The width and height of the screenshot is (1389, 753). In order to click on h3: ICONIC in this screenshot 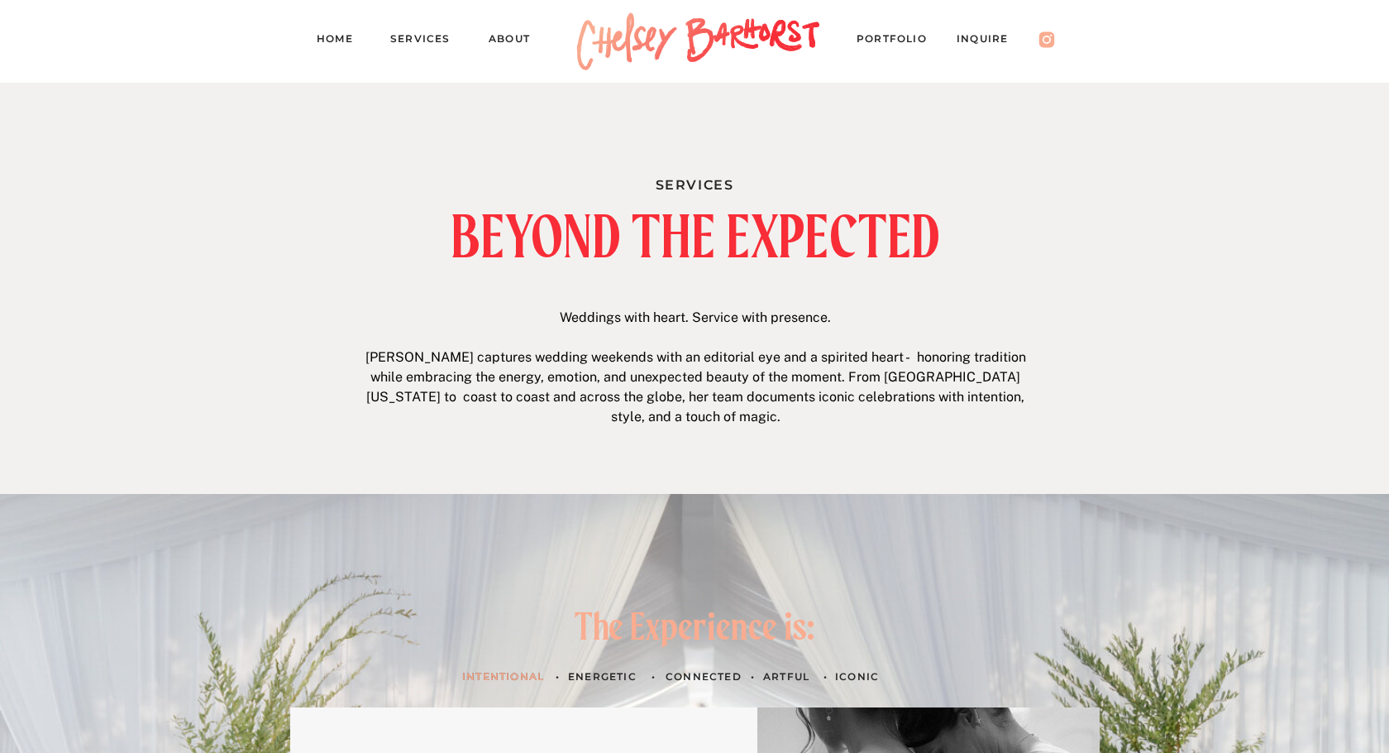, I will do `click(859, 676)`.